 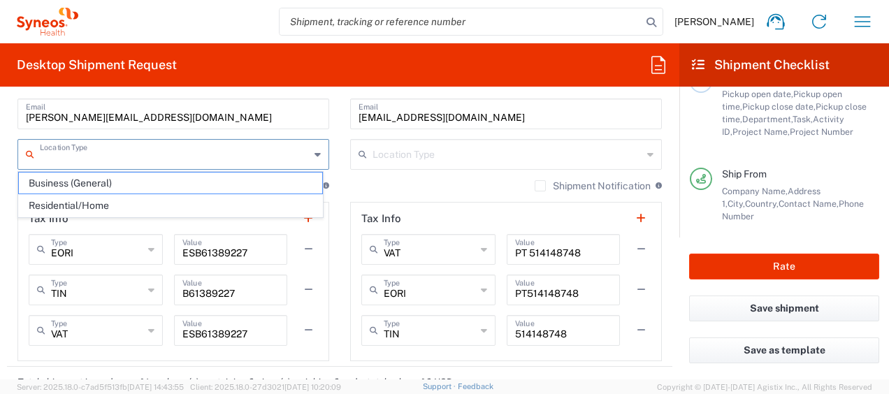 What do you see at coordinates (461, 22) in the screenshot?
I see `input: Shipment, tracking or reference number` at bounding box center [461, 22].